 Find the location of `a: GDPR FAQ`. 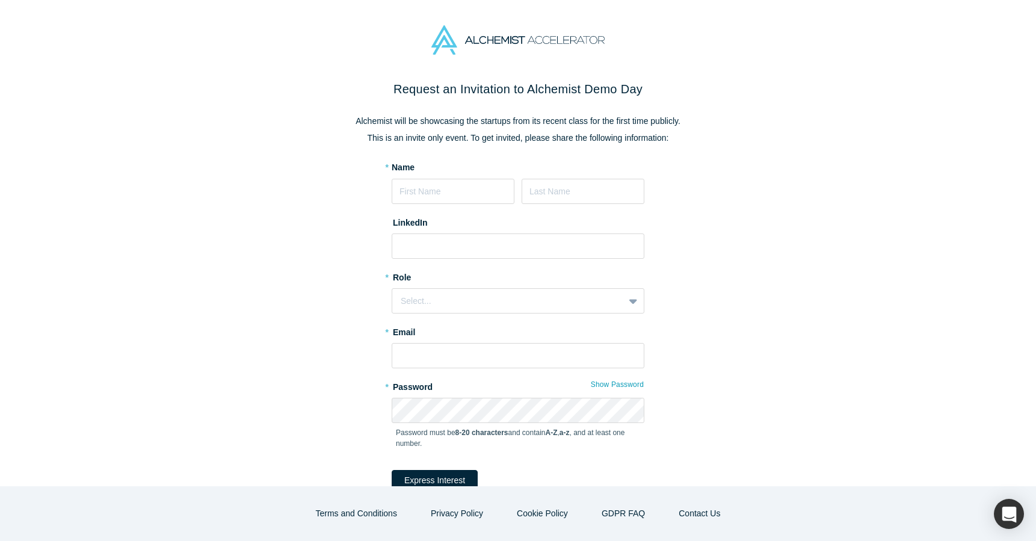

a: GDPR FAQ is located at coordinates (623, 513).